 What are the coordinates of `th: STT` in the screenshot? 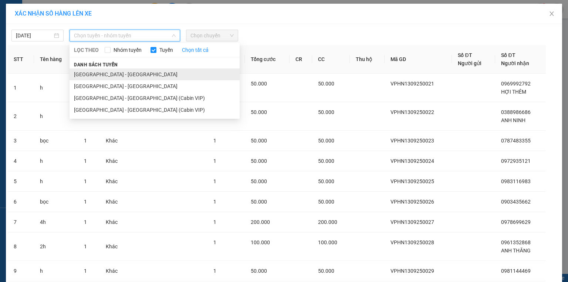 It's located at (21, 59).